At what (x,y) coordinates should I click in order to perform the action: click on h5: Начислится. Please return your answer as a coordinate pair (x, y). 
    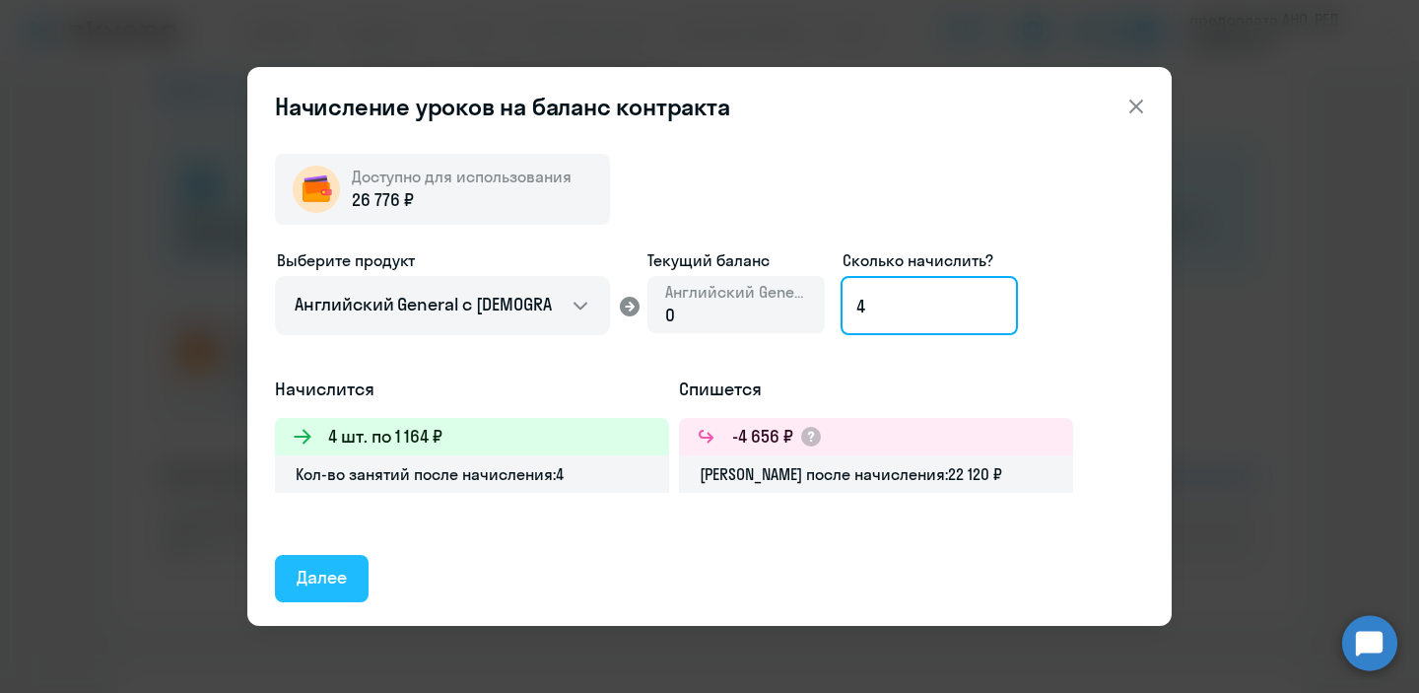
    Looking at the image, I should click on (472, 389).